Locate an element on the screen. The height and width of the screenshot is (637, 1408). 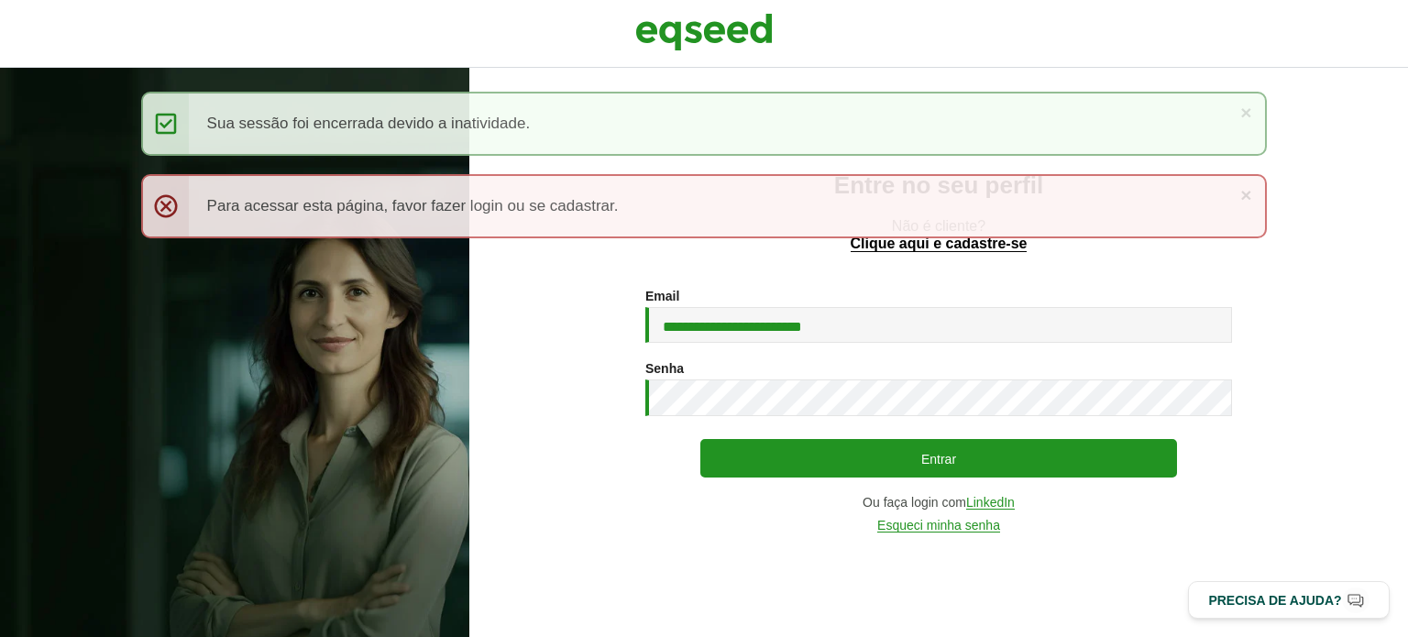
div: Ou faça login com is located at coordinates (938, 502).